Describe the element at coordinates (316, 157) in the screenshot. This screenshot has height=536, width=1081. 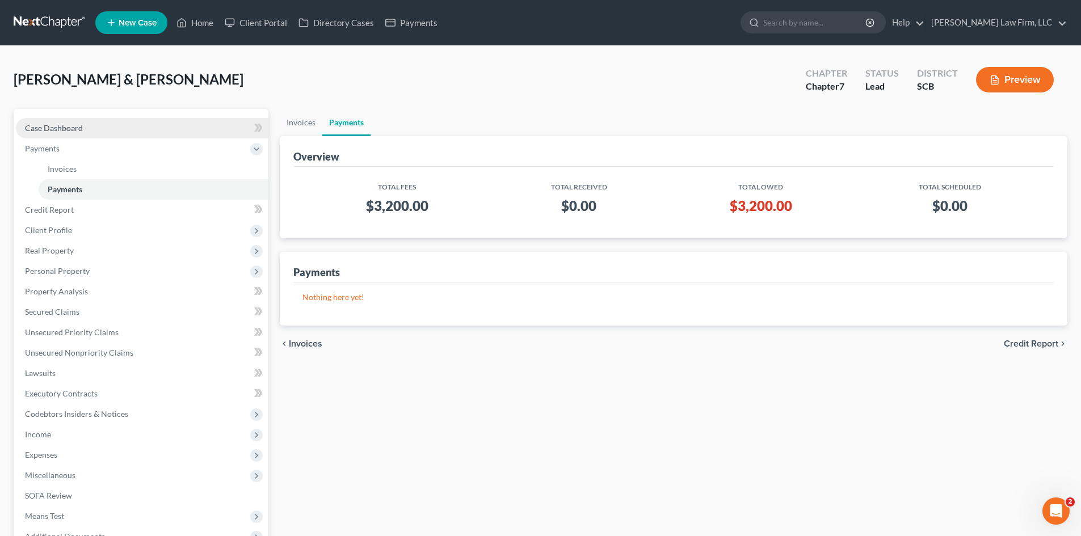
I see `div: Overview` at that location.